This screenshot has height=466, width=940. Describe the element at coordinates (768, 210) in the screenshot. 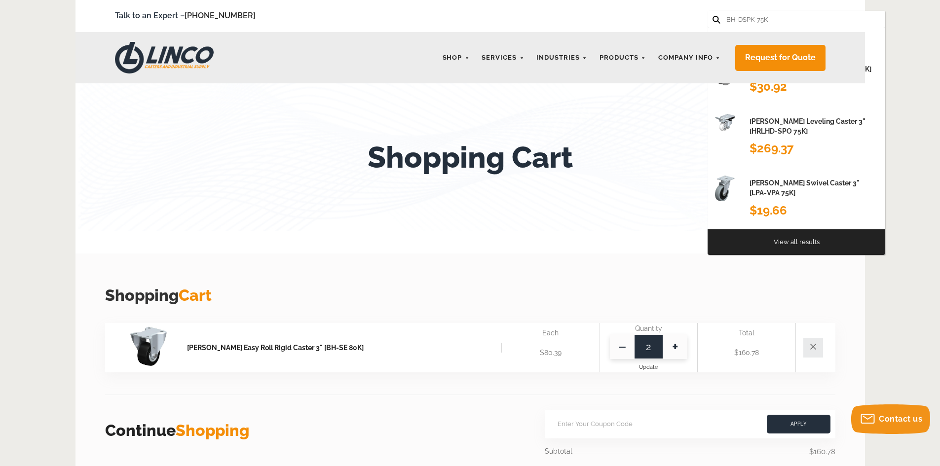

I see `span: $19.66` at that location.